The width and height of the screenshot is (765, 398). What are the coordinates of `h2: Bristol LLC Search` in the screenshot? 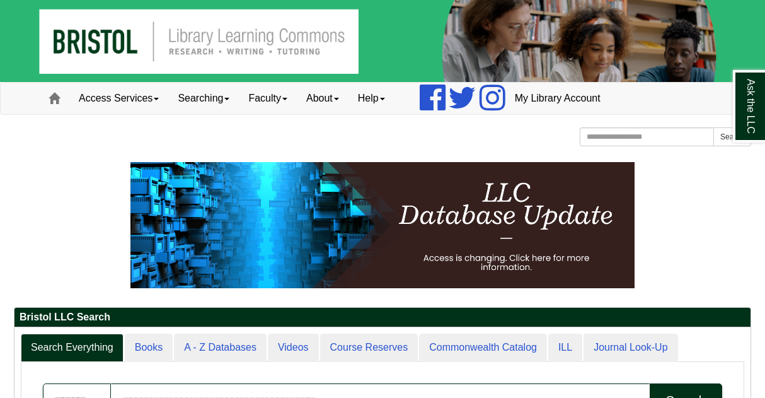 It's located at (383, 317).